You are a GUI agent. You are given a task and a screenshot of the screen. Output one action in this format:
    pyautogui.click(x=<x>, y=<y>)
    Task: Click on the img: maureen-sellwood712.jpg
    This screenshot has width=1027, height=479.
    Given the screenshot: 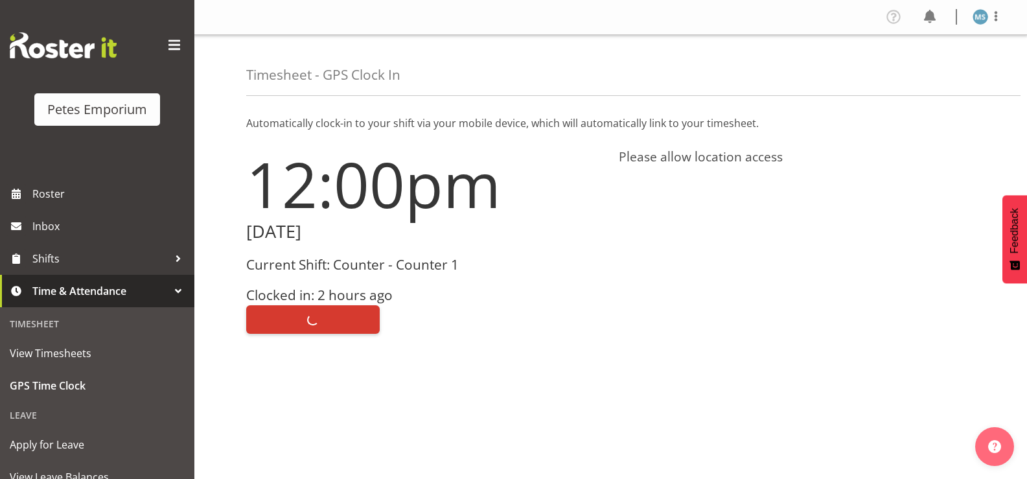 What is the action you would take?
    pyautogui.click(x=980, y=17)
    